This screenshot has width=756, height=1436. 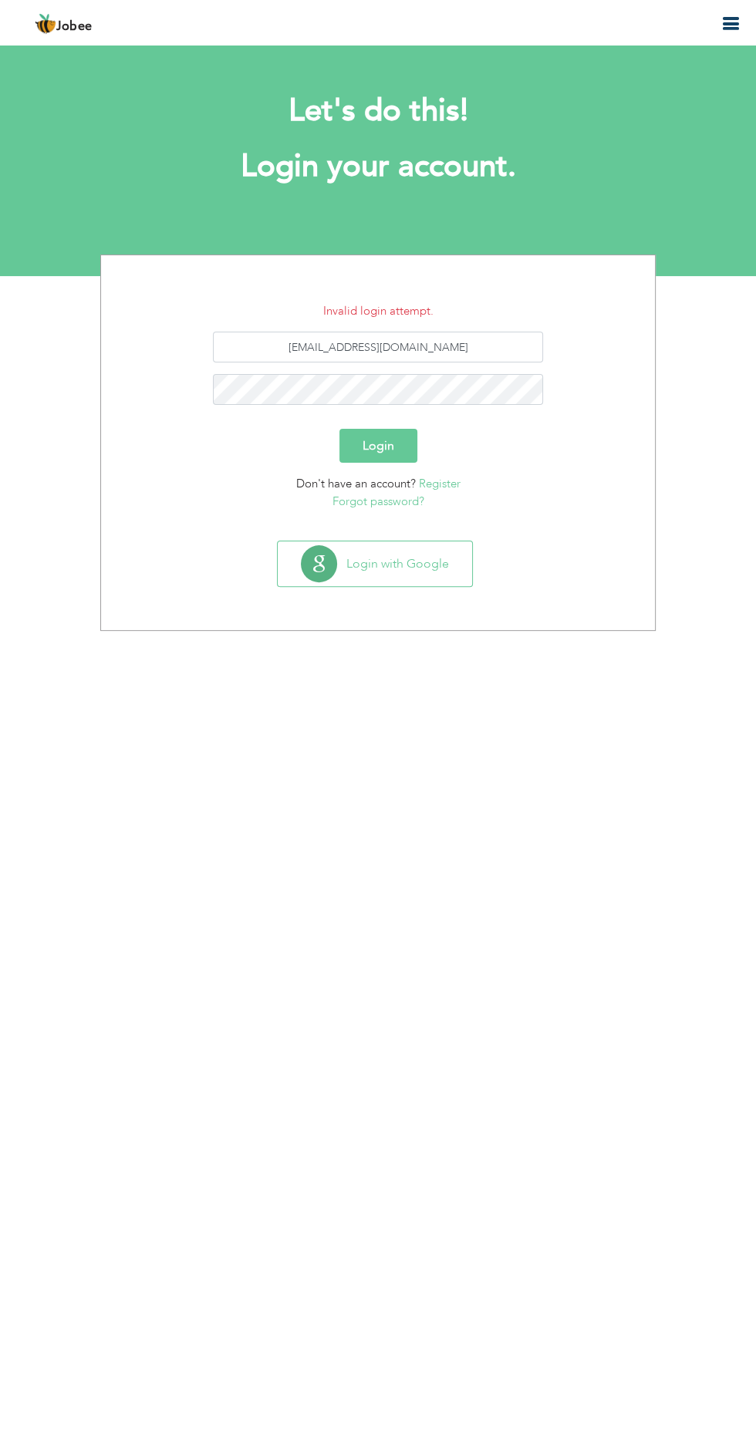 I want to click on h1: Login your account., so click(x=378, y=167).